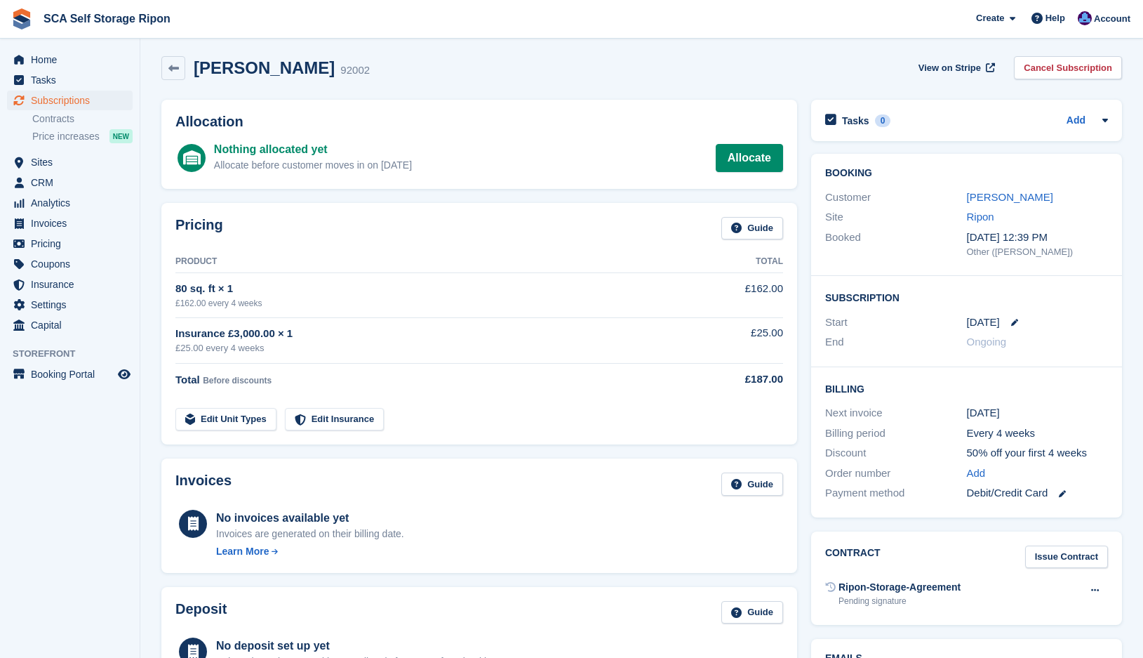 The height and width of the screenshot is (658, 1143). What do you see at coordinates (896, 342) in the screenshot?
I see `div: End` at bounding box center [896, 342].